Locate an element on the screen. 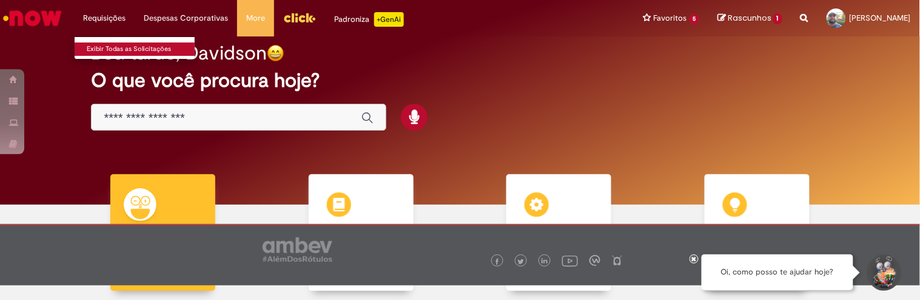  img: logo_footer_facebook.png is located at coordinates (497, 261).